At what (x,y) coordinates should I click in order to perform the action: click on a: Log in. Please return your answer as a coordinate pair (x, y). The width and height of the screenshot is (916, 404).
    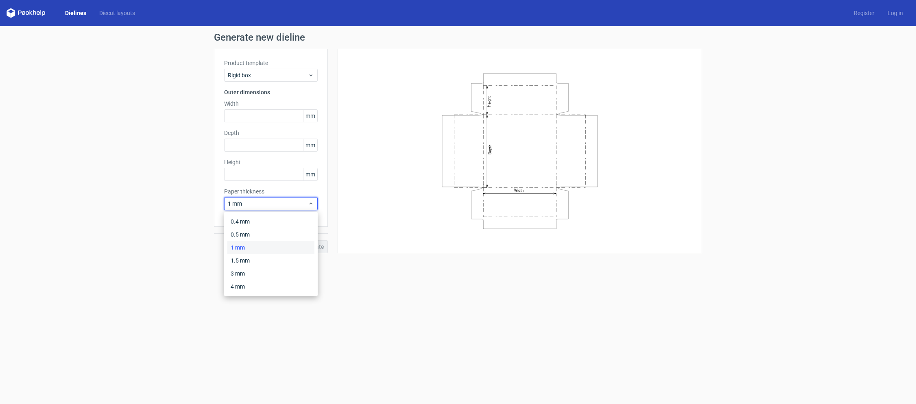
    Looking at the image, I should click on (895, 13).